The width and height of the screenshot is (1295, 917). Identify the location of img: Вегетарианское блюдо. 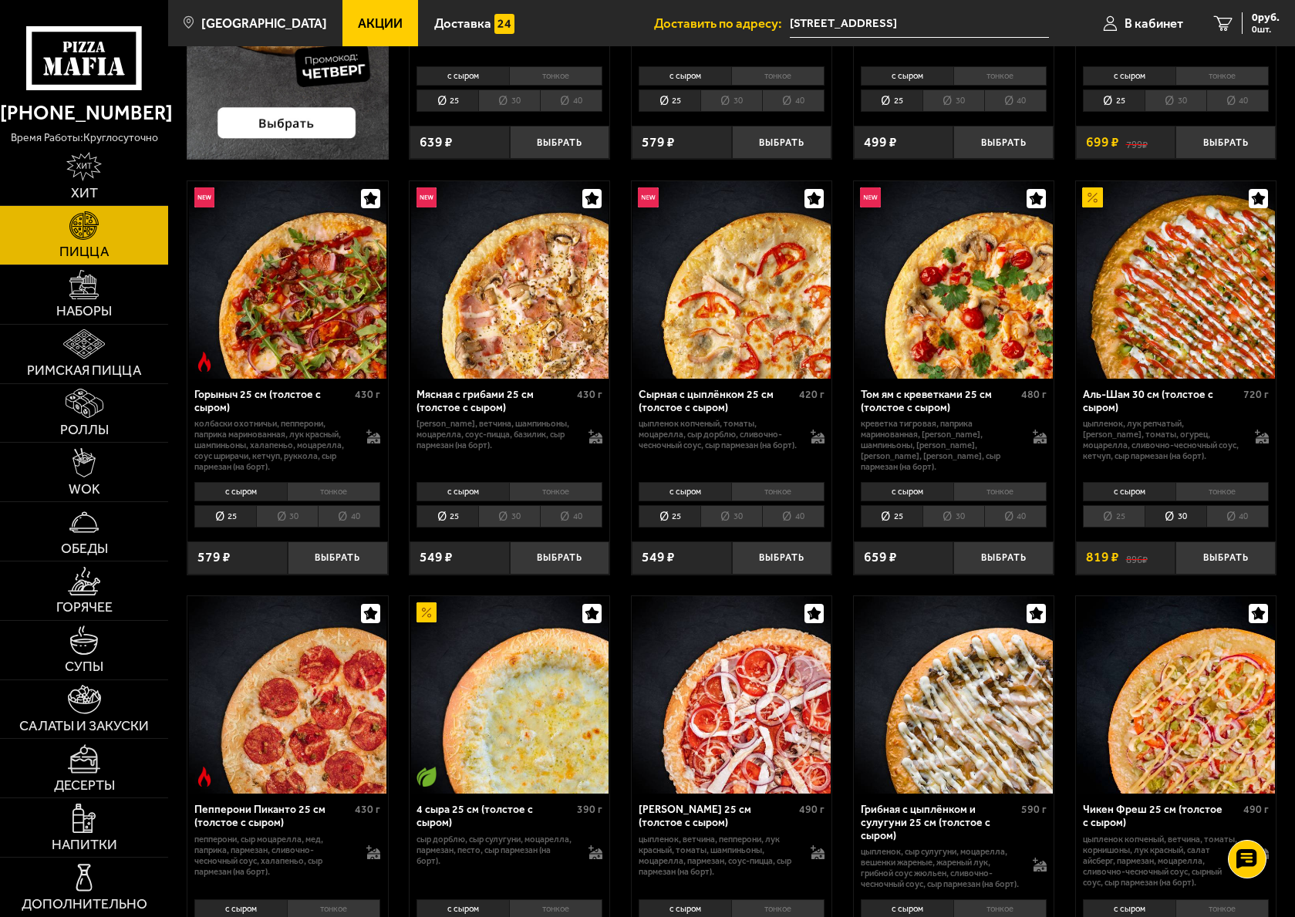
(426, 776).